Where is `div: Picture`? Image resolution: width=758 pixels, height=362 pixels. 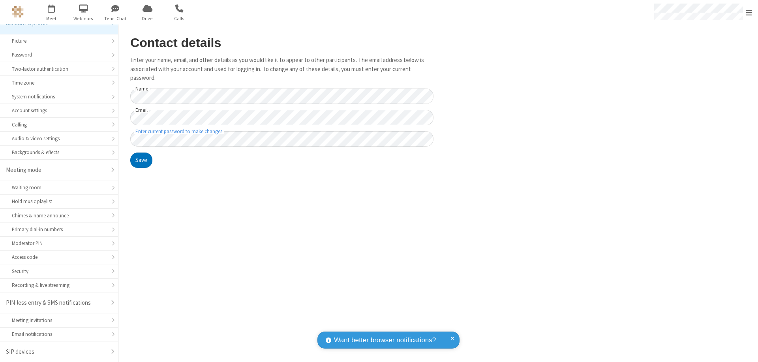 div: Picture is located at coordinates (59, 41).